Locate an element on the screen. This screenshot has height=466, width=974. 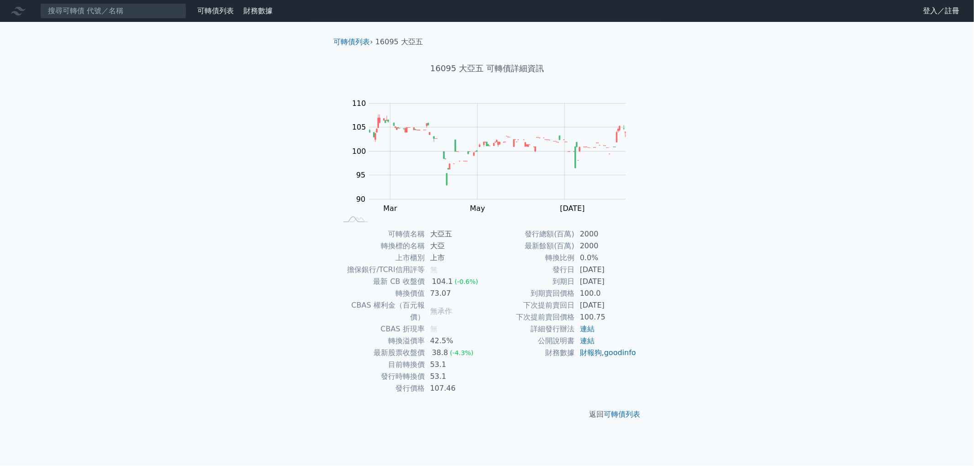
td: 發行時轉換價 is located at coordinates (381, 377).